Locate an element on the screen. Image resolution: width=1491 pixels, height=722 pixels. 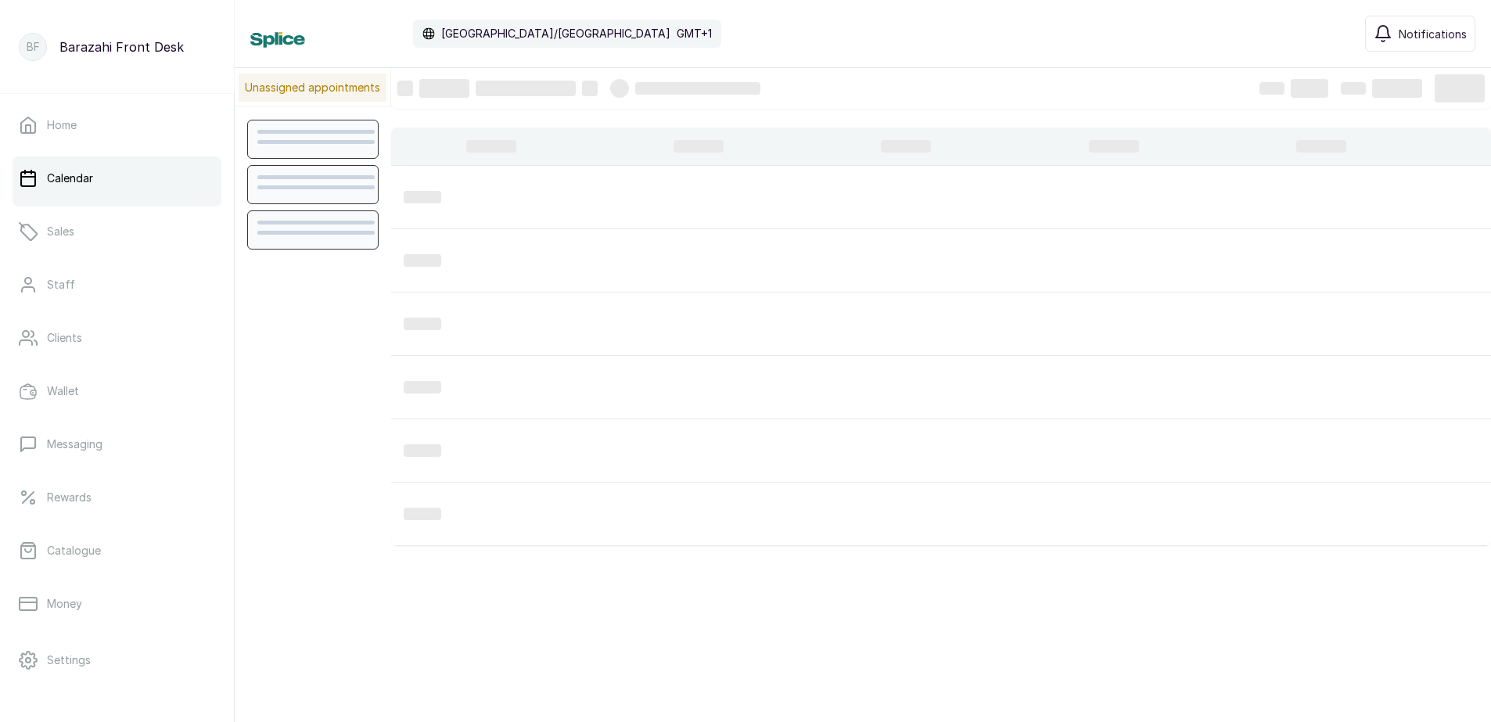
span: Notifications is located at coordinates (1433, 34).